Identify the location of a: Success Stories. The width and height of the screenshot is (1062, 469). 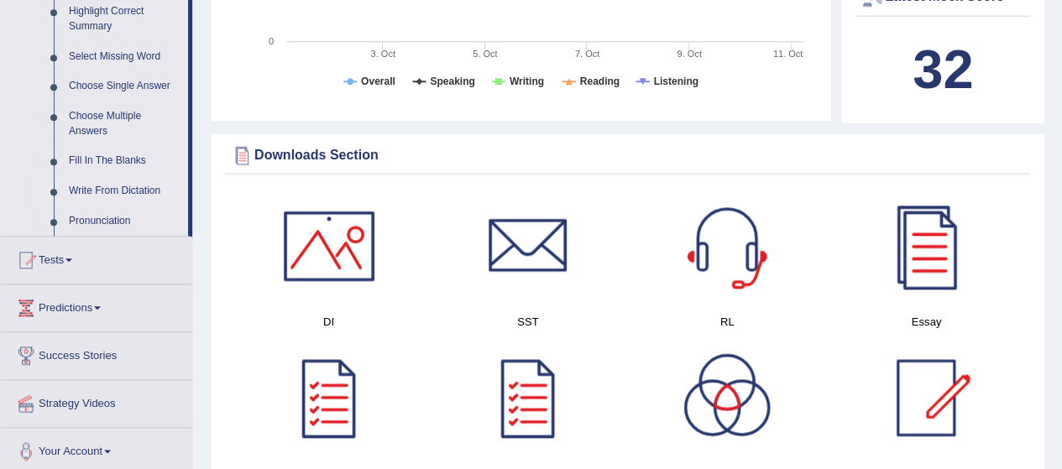
(97, 353).